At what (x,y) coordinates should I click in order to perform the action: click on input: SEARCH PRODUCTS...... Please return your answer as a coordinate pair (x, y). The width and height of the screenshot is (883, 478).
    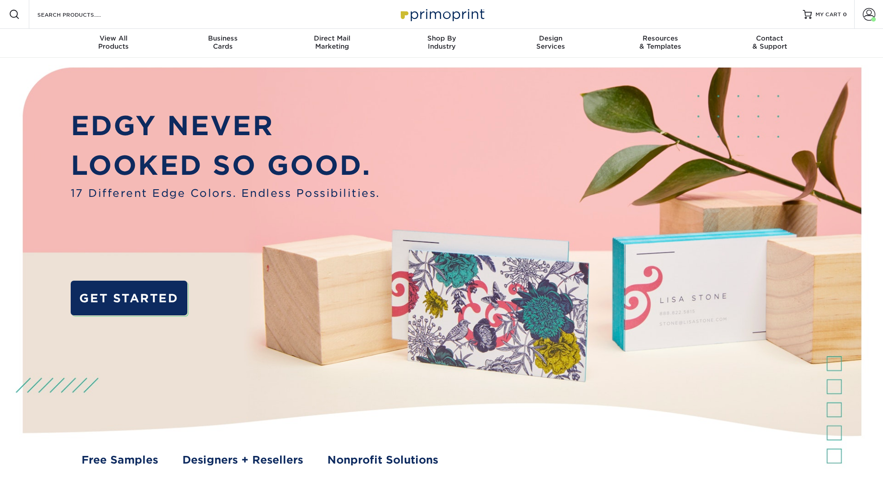
    Looking at the image, I should click on (80, 14).